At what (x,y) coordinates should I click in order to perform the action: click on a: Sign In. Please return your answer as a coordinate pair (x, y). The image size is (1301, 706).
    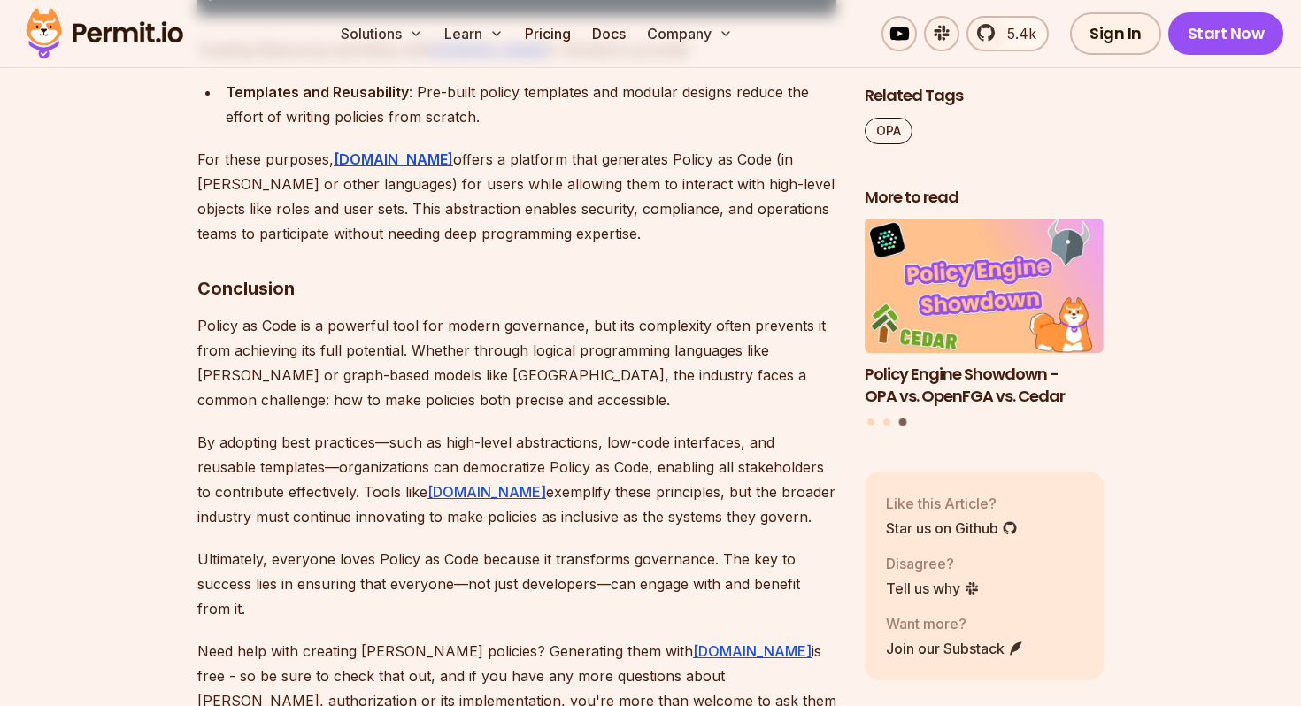
    Looking at the image, I should click on (1115, 34).